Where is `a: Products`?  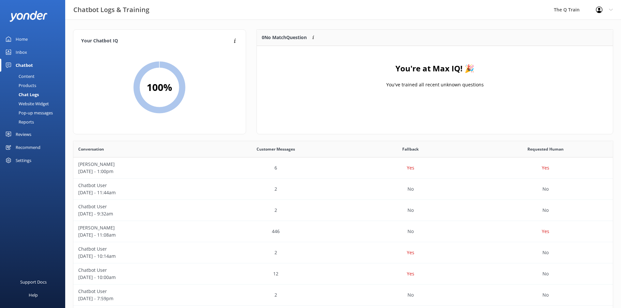 a: Products is located at coordinates (35, 85).